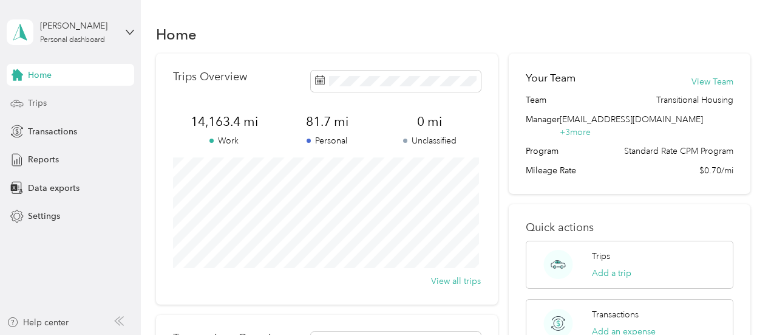 This screenshot has width=771, height=335. Describe the element at coordinates (39, 75) in the screenshot. I see `span: Home` at that location.